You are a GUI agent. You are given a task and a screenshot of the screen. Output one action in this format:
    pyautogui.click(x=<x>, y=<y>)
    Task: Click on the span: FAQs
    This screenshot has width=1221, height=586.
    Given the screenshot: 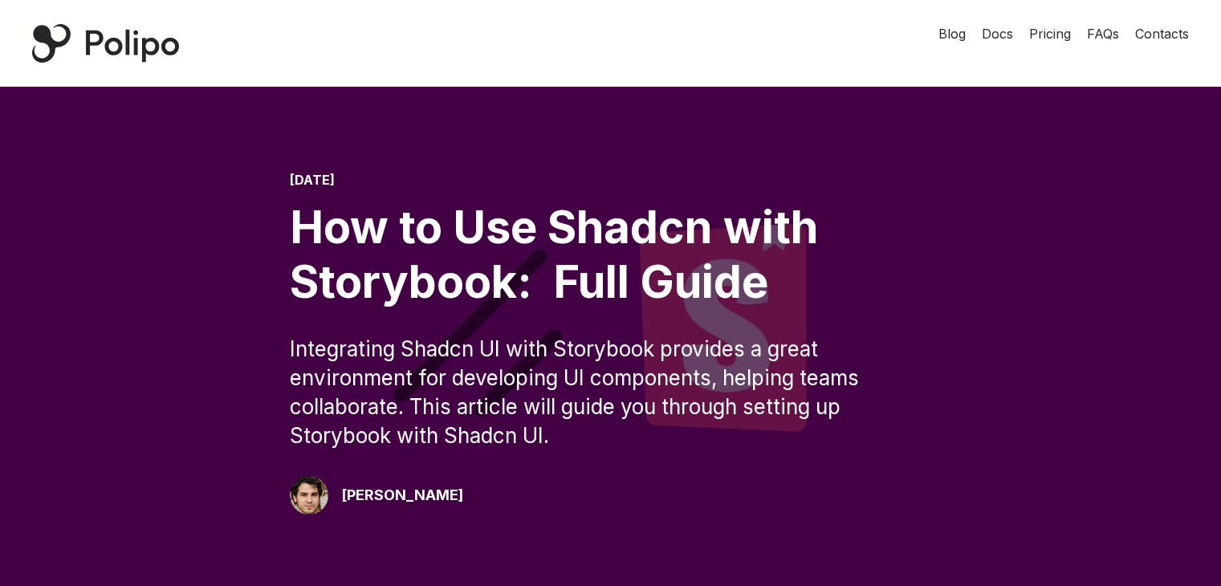 What is the action you would take?
    pyautogui.click(x=1103, y=34)
    